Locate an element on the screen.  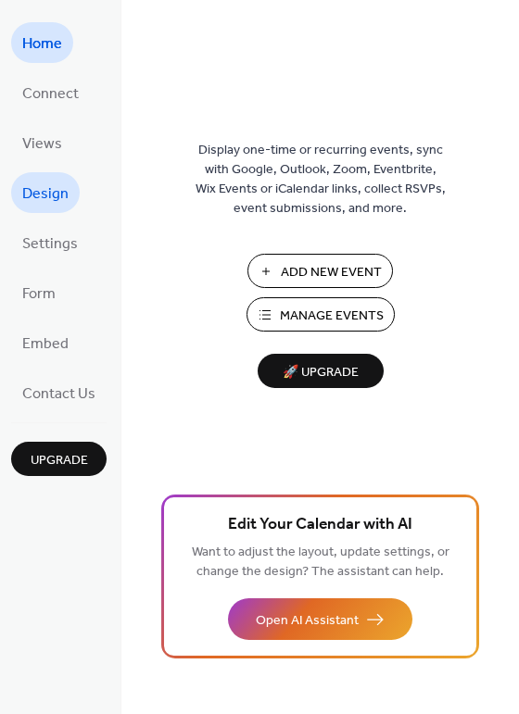
a: Embed is located at coordinates (45, 343).